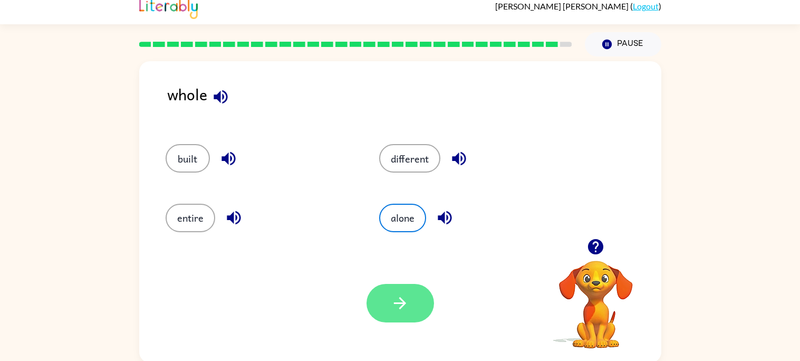 The width and height of the screenshot is (800, 361). What do you see at coordinates (596, 297) in the screenshot?
I see `video: Your browser must support playing .mp4 files to use Literably. Please try using another browser.` at bounding box center [596, 297].